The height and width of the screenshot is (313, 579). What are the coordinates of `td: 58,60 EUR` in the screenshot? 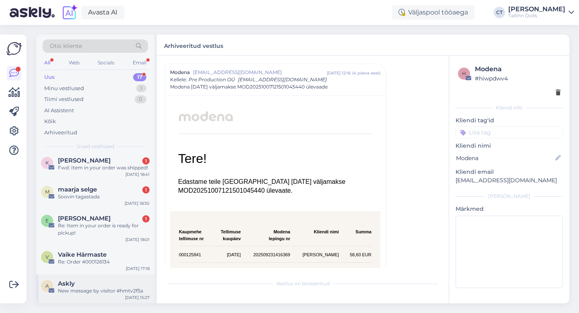 It's located at (356, 255).